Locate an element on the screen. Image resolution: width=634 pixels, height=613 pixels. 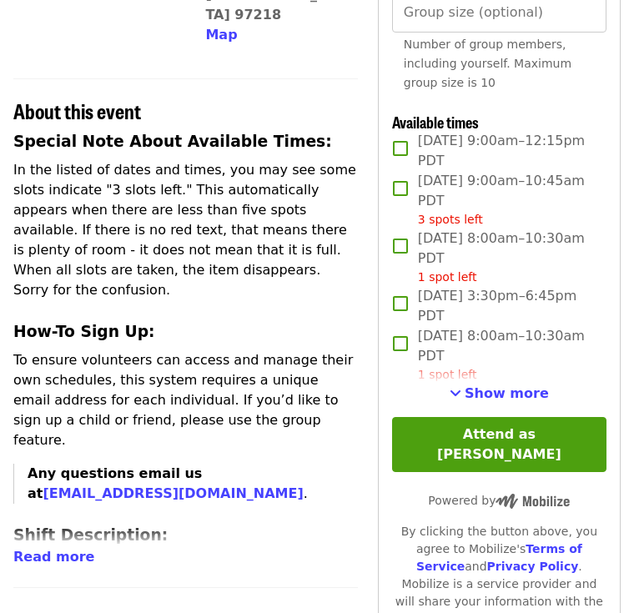
span: Number of group members, including yourself. Maximum group size is 10 is located at coordinates (487, 64).